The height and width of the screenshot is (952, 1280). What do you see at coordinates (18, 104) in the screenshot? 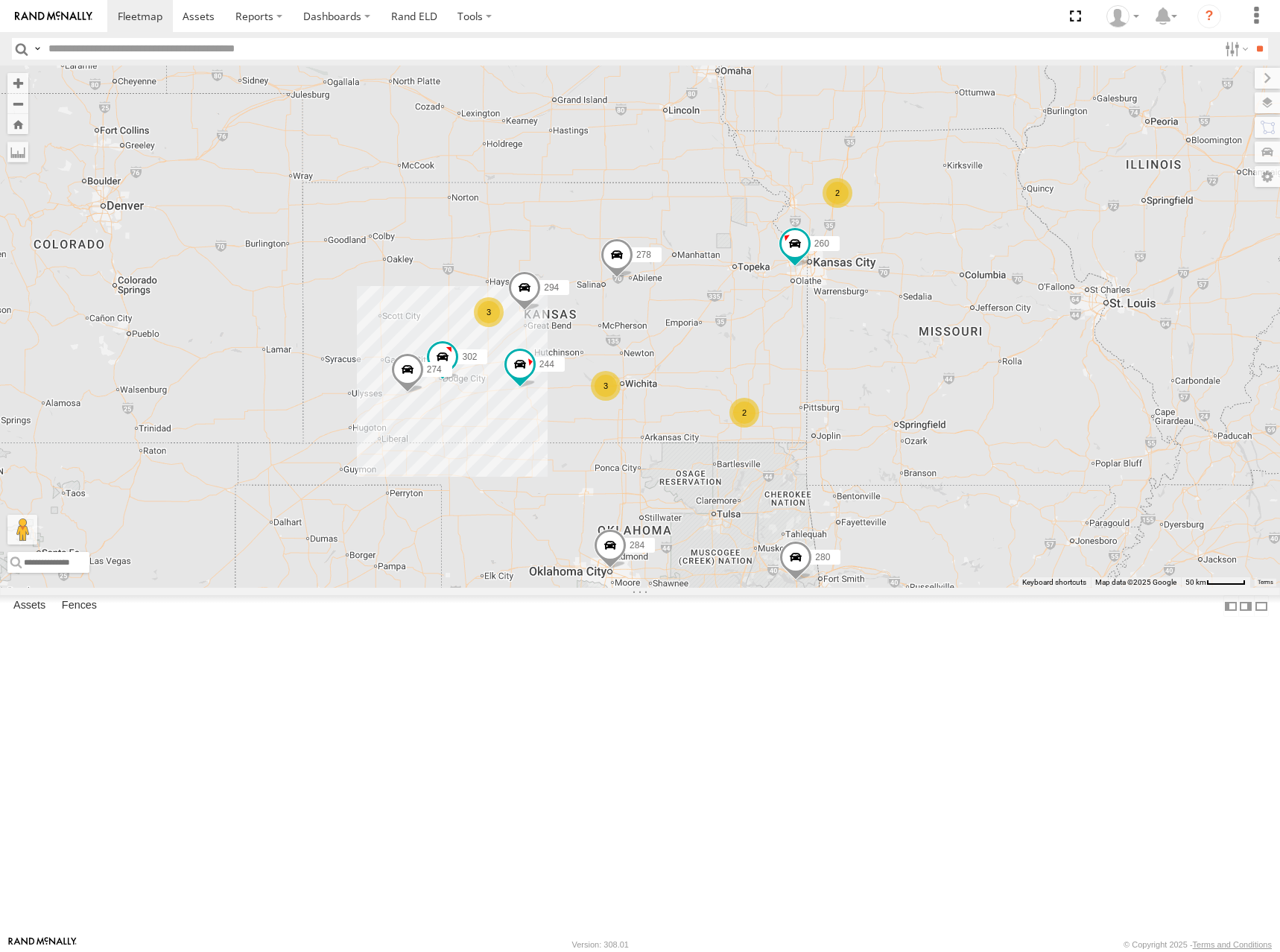
I see `button: Zoom out` at bounding box center [18, 104].